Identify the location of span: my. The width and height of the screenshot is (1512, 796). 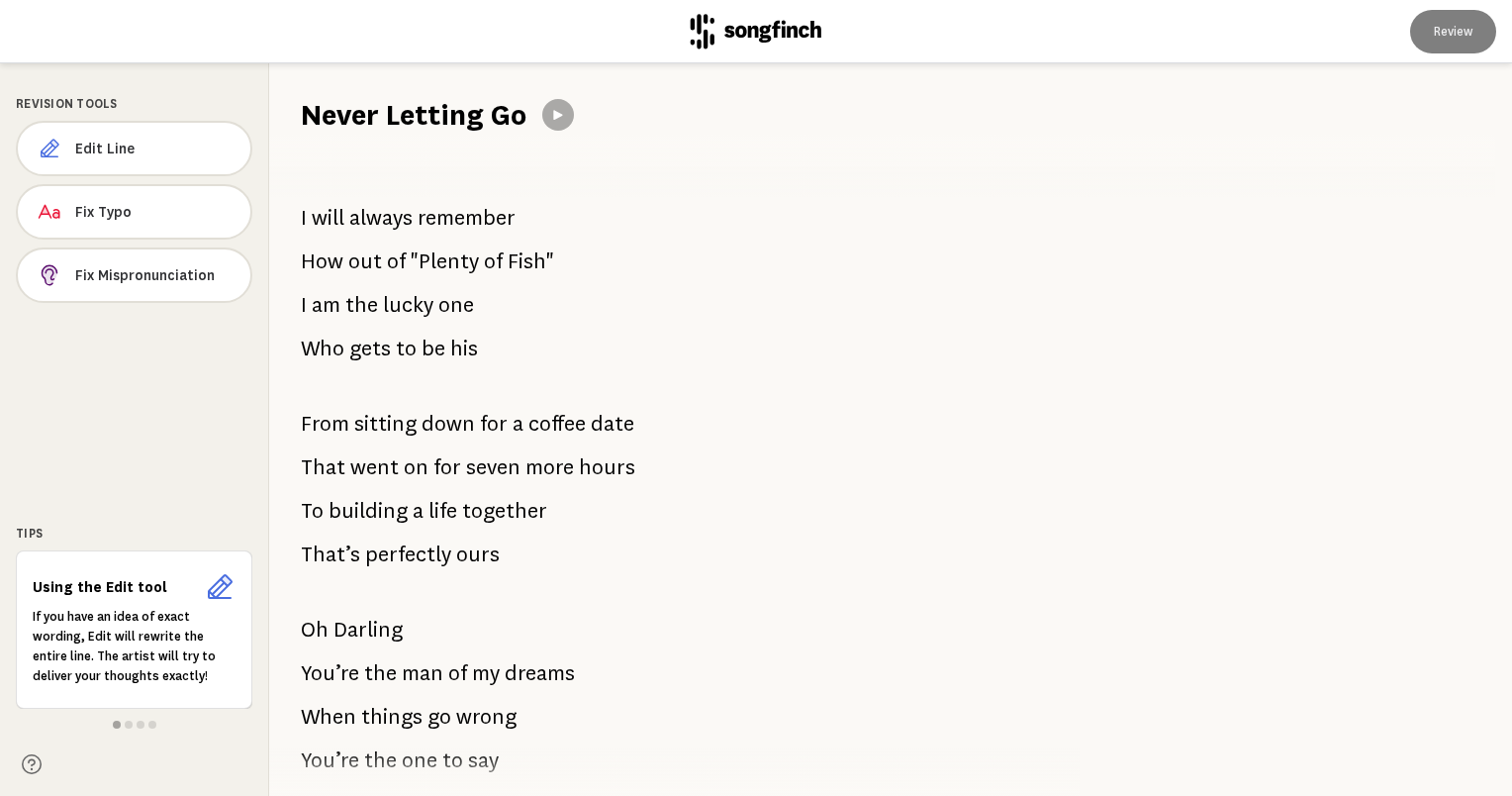
(486, 673).